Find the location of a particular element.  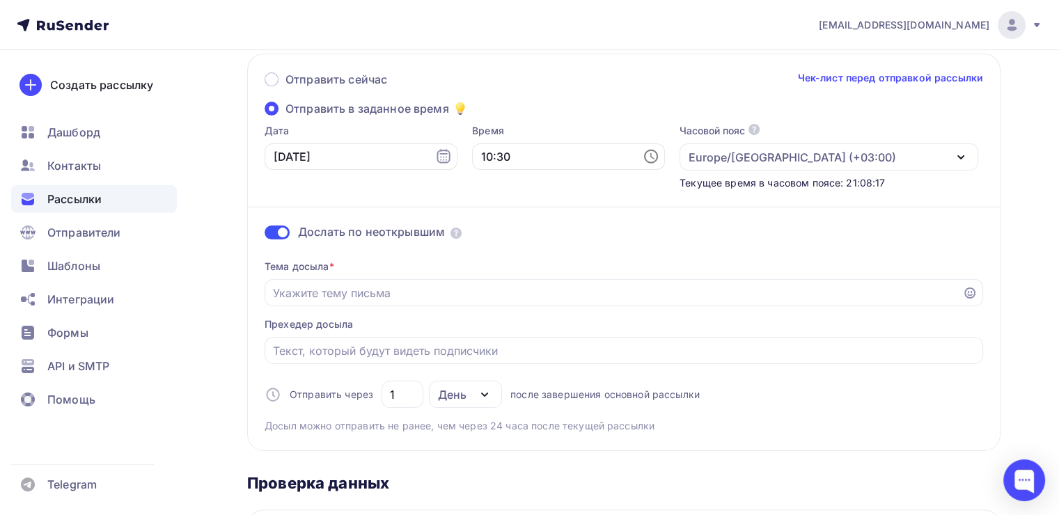

label: Дата is located at coordinates (361, 131).